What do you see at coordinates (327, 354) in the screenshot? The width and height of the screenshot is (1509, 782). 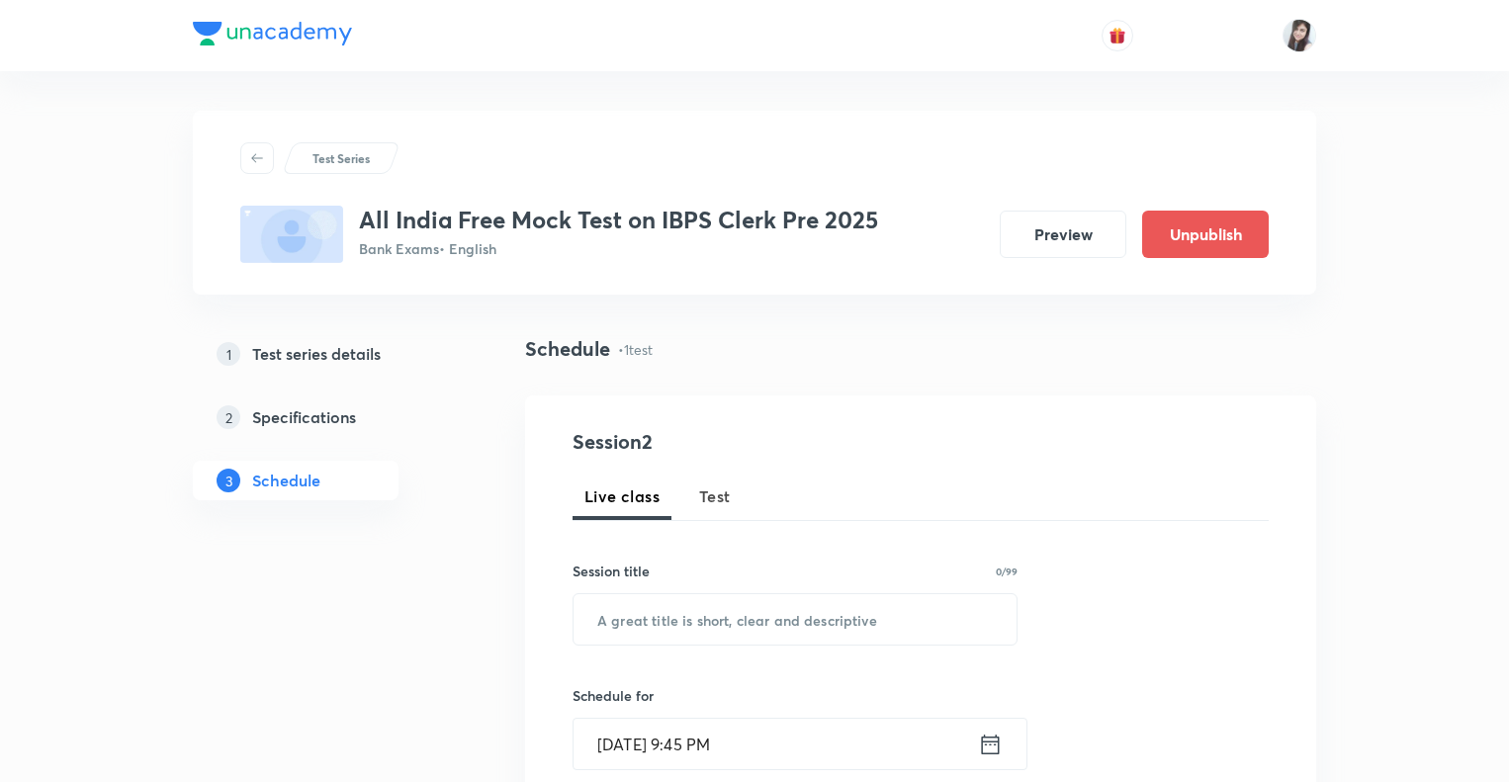 I see `a: 1Test series details` at bounding box center [327, 354].